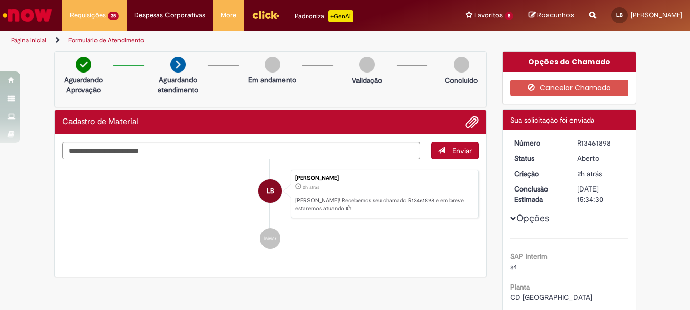  Describe the element at coordinates (324, 16) in the screenshot. I see `div: Padroniza` at that location.